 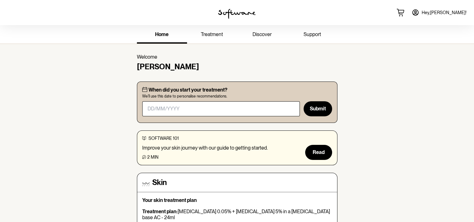 What do you see at coordinates (212, 35) in the screenshot?
I see `a: treatment` at bounding box center [212, 35].